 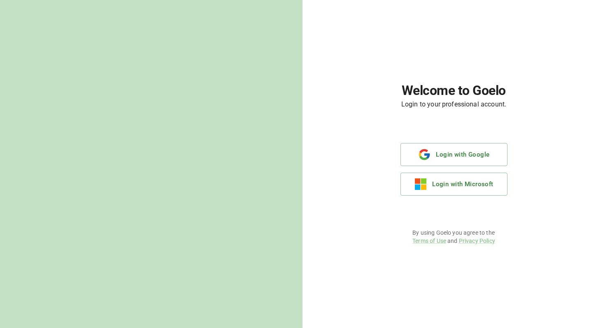 What do you see at coordinates (454, 155) in the screenshot?
I see `button: Login with Google` at bounding box center [454, 155].